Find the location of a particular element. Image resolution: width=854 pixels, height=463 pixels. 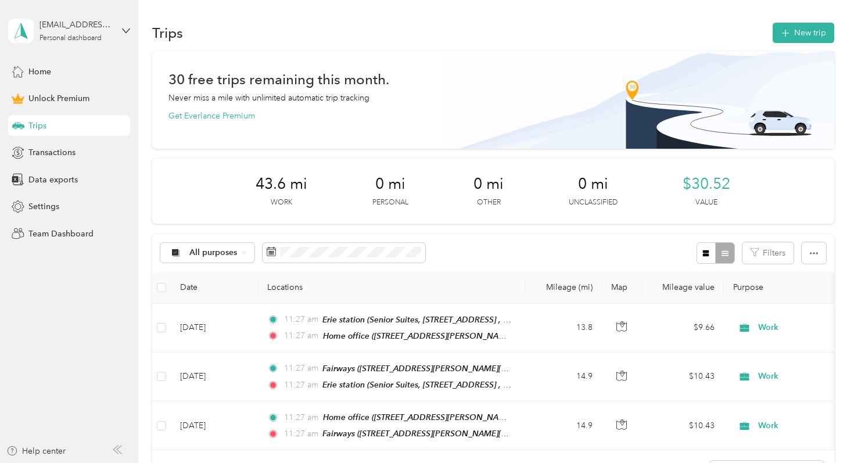

div: Personal dashboard is located at coordinates (70, 38).